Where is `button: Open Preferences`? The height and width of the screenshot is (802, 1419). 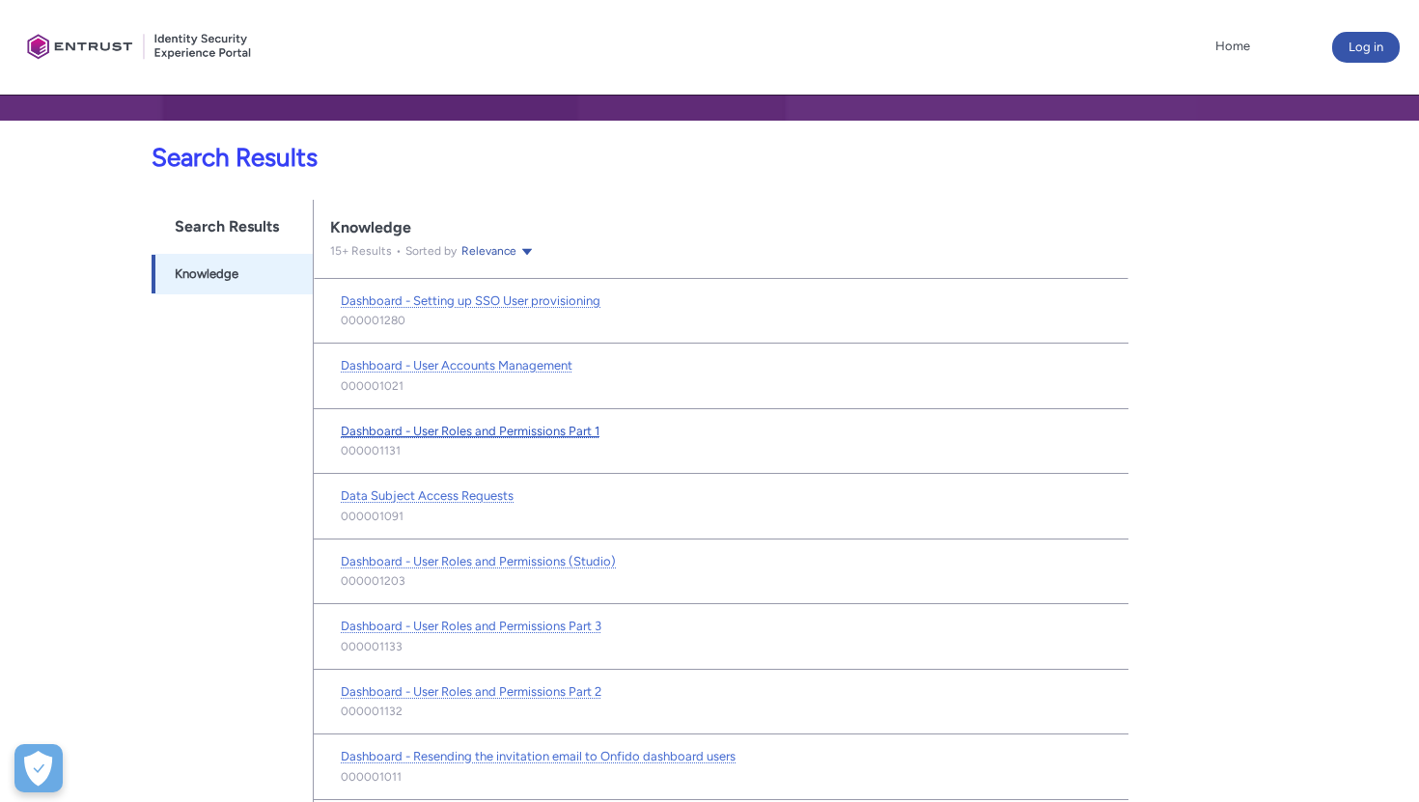 button: Open Preferences is located at coordinates (39, 769).